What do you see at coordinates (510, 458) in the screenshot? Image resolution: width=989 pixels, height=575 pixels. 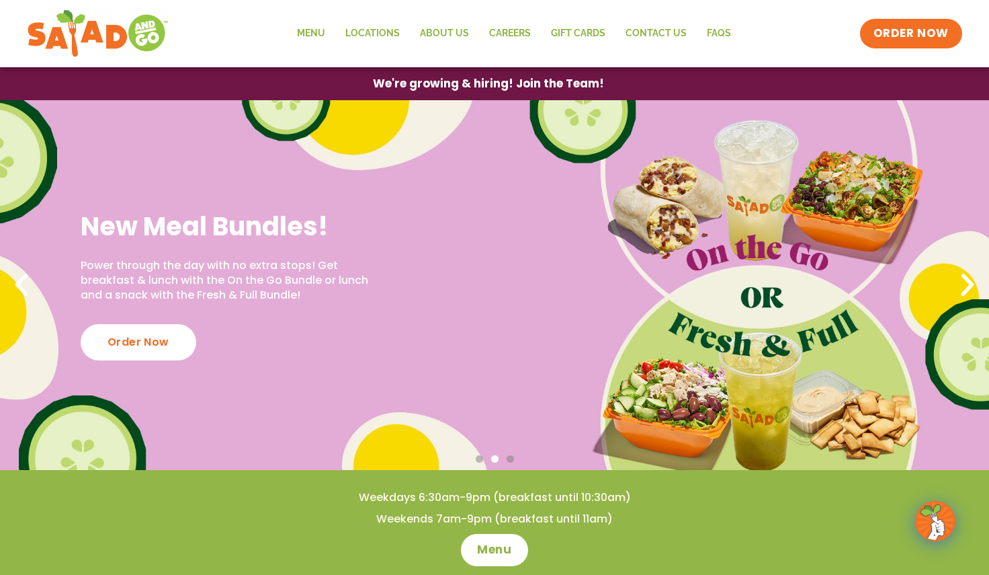 I see `span: Go to slide 3` at bounding box center [510, 458].